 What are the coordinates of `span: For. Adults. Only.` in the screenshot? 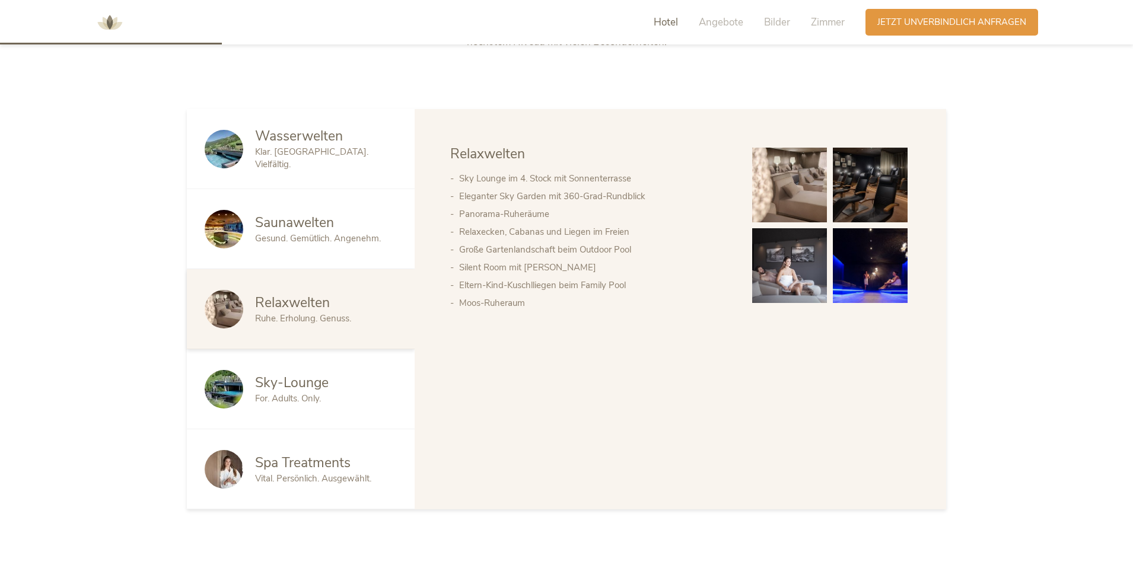 It's located at (288, 399).